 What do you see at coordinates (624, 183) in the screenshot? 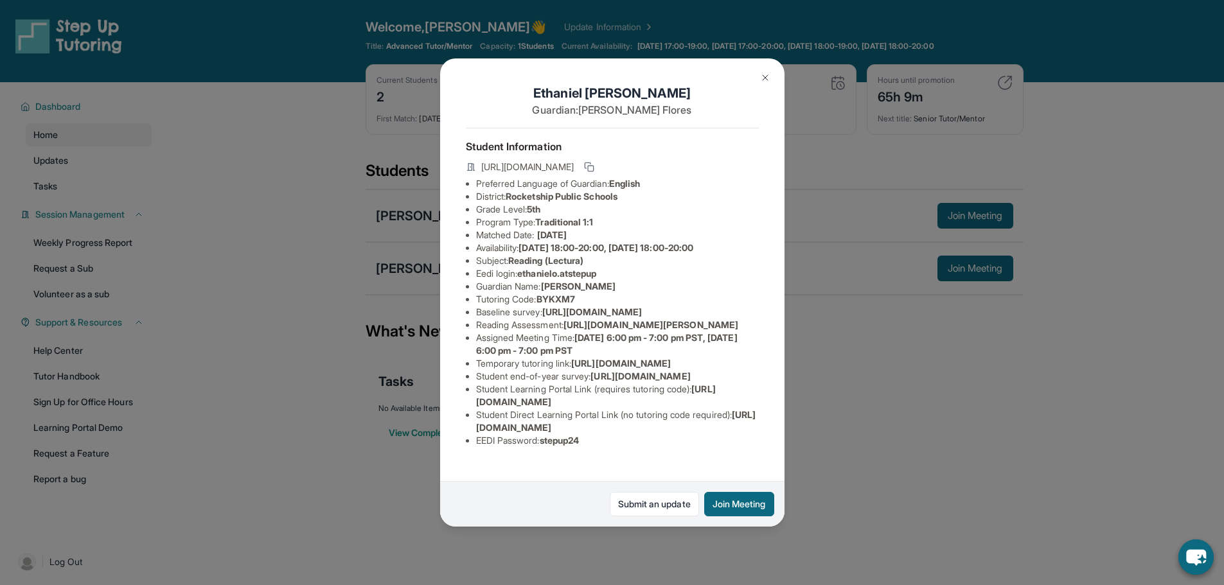
I see `span: English` at bounding box center [624, 183].